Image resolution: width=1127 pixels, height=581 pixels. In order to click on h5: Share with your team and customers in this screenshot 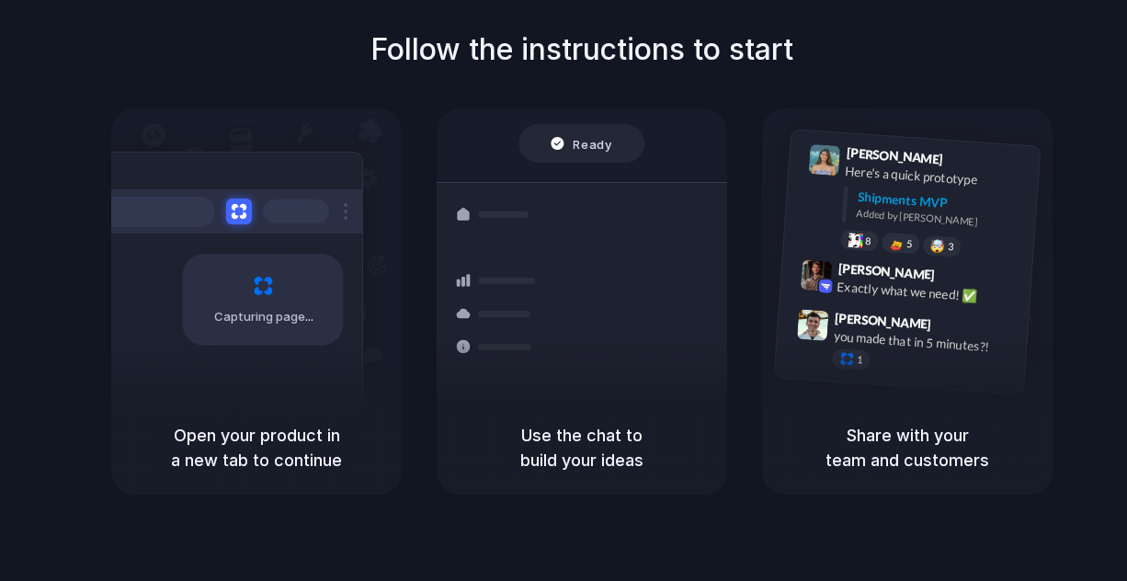, I will do `click(907, 448)`.